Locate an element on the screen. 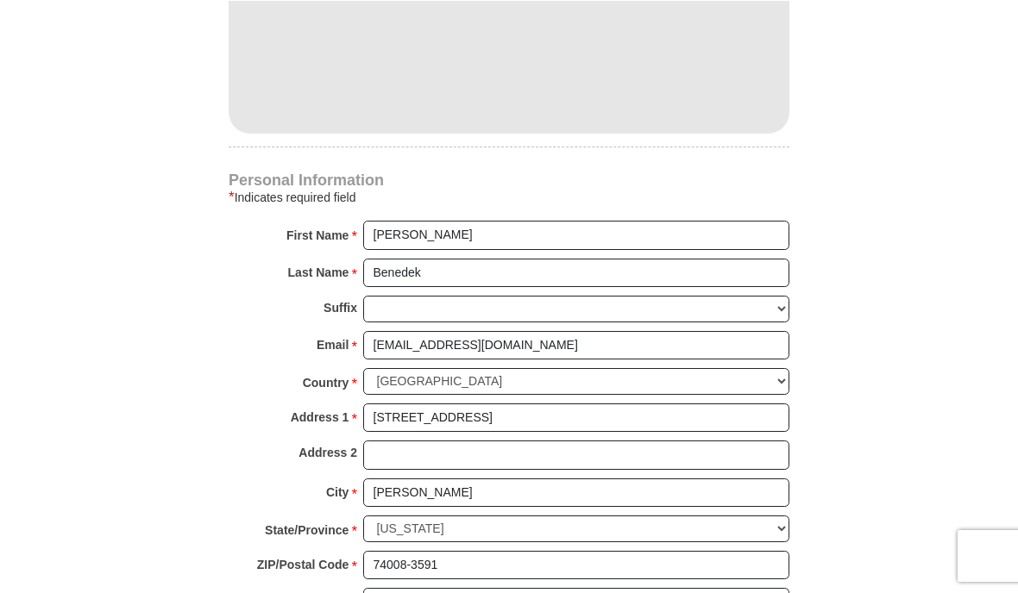  strong: Address 1 is located at coordinates (320, 417).